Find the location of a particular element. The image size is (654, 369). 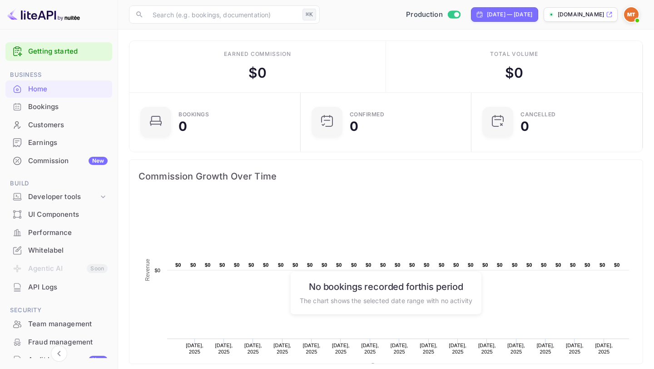

div: Total volume is located at coordinates (514, 54).